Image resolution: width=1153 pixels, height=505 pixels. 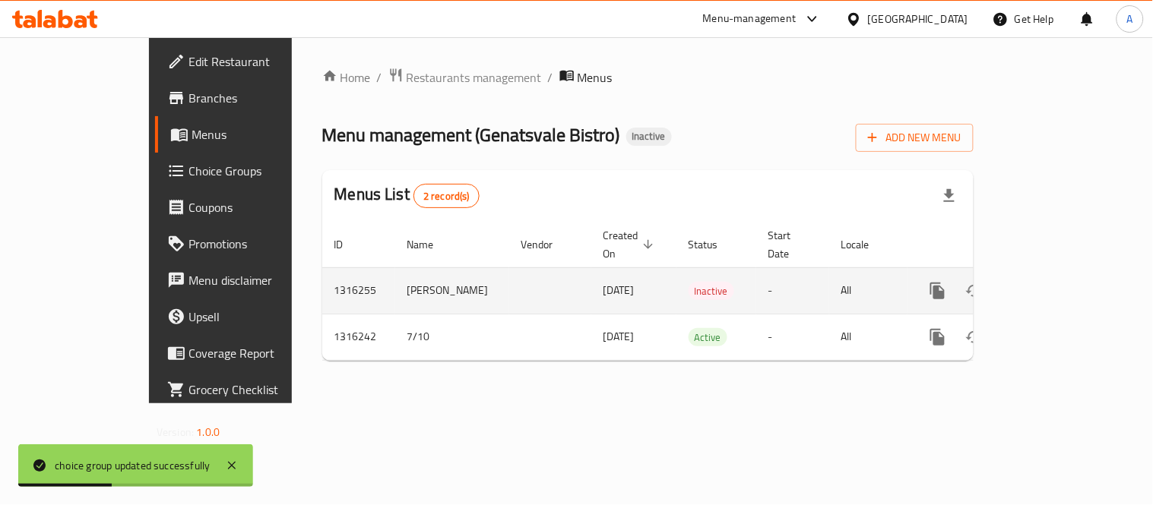 I want to click on a: Menus, so click(x=248, y=134).